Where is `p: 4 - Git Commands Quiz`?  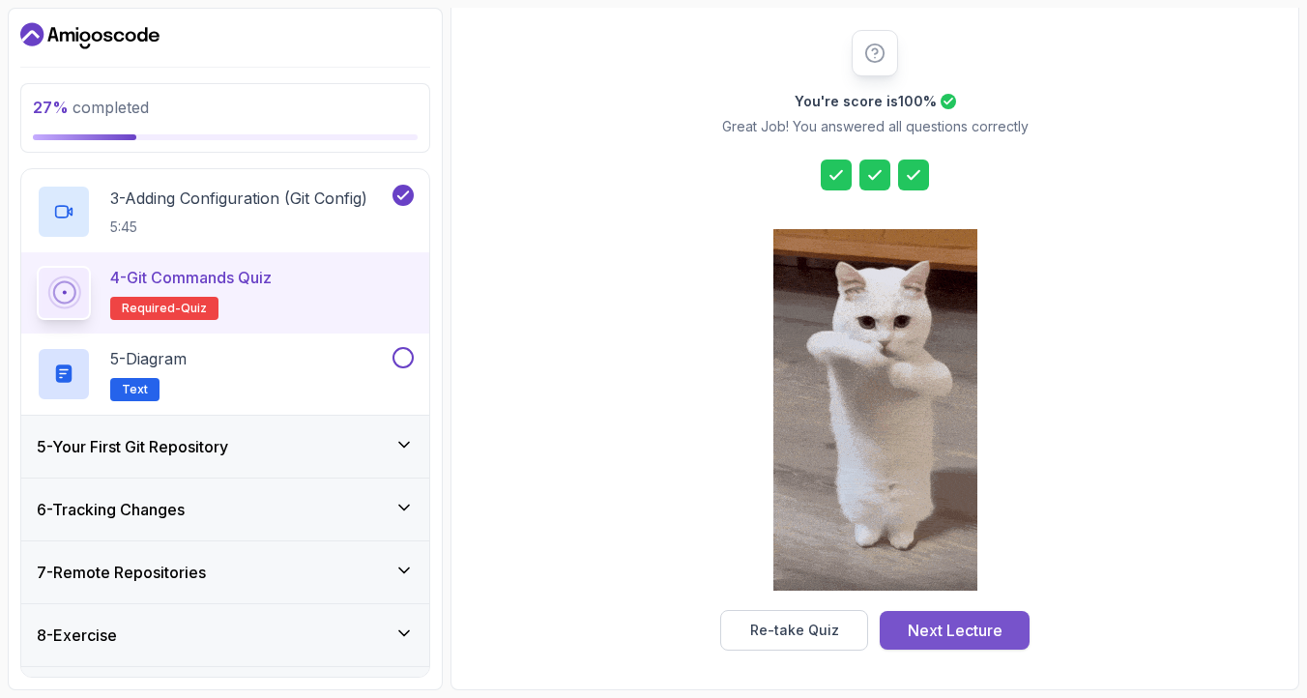
p: 4 - Git Commands Quiz is located at coordinates (190, 277).